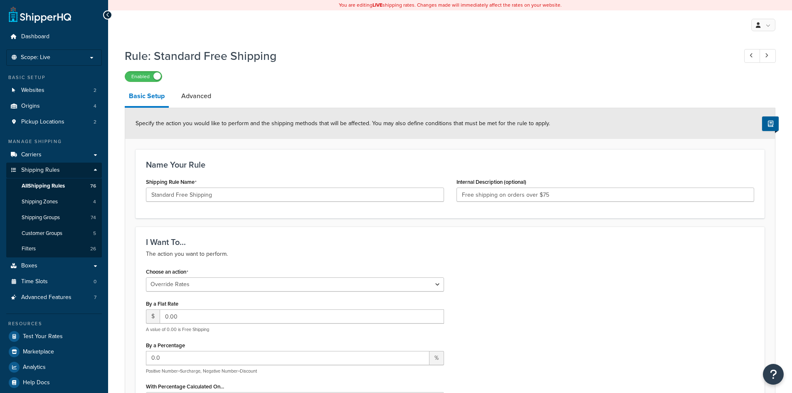 This screenshot has width=792, height=393. I want to click on span: Specify the action you would like to perform and the shipping methods that will be affected. You ..., so click(343, 123).